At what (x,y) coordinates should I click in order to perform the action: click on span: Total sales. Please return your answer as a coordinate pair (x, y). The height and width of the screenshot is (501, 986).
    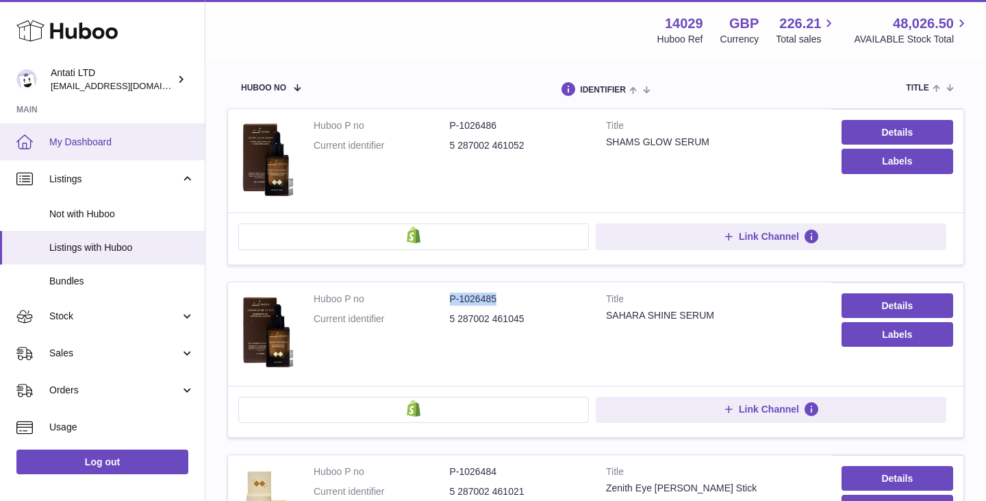
    Looking at the image, I should click on (806, 39).